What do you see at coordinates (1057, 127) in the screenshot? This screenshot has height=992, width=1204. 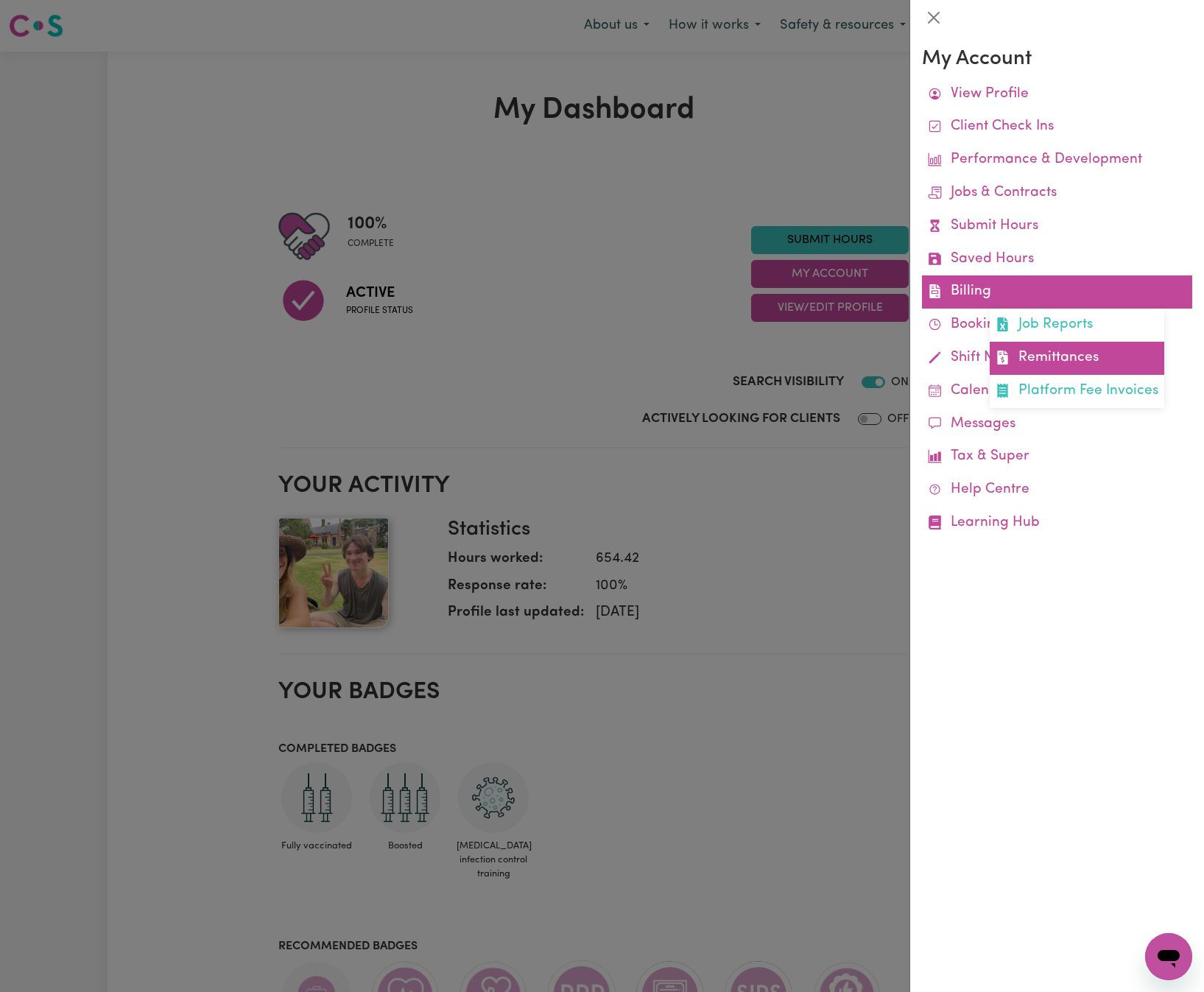 I see `a: Client Check Ins` at bounding box center [1057, 127].